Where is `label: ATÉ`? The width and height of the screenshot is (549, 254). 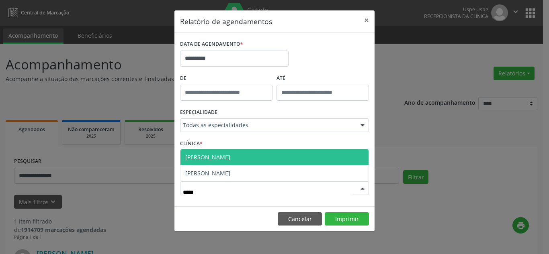 label: ATÉ is located at coordinates (323, 78).